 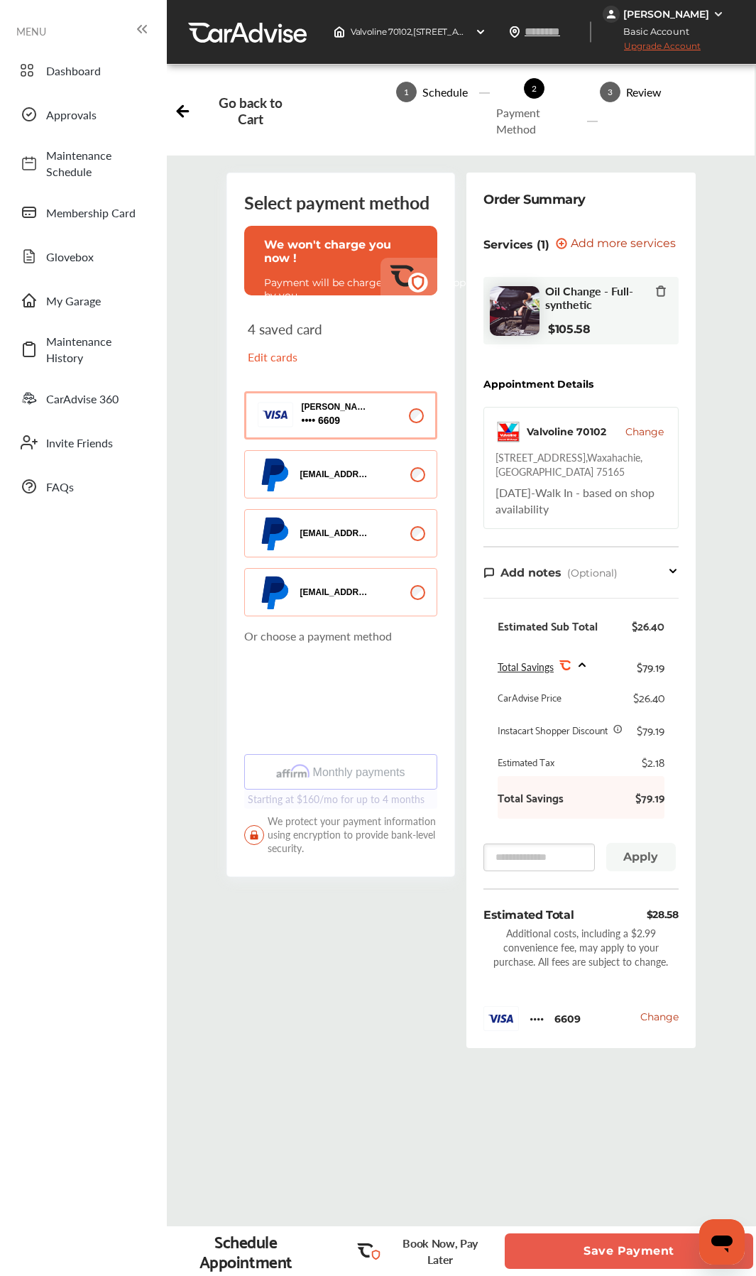 I want to click on div: Schedule Appointment, so click(x=246, y=1251).